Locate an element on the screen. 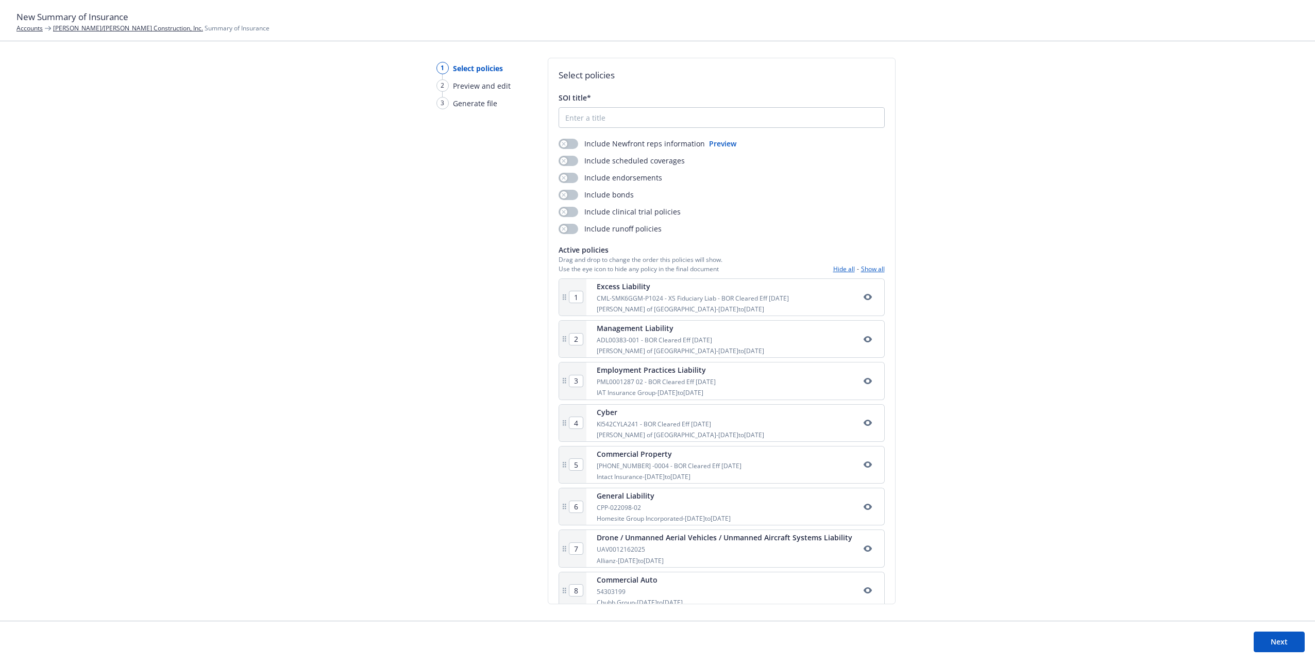  h2: Select policies is located at coordinates (722, 75).